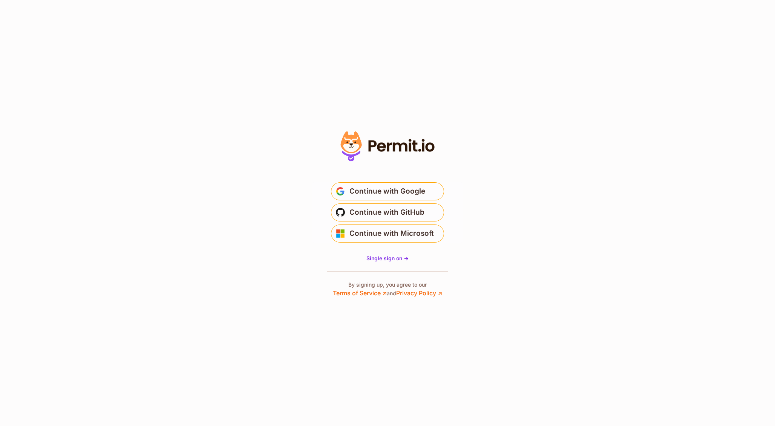 This screenshot has width=775, height=426. What do you see at coordinates (391, 234) in the screenshot?
I see `span: Continue with Microsoft` at bounding box center [391, 234].